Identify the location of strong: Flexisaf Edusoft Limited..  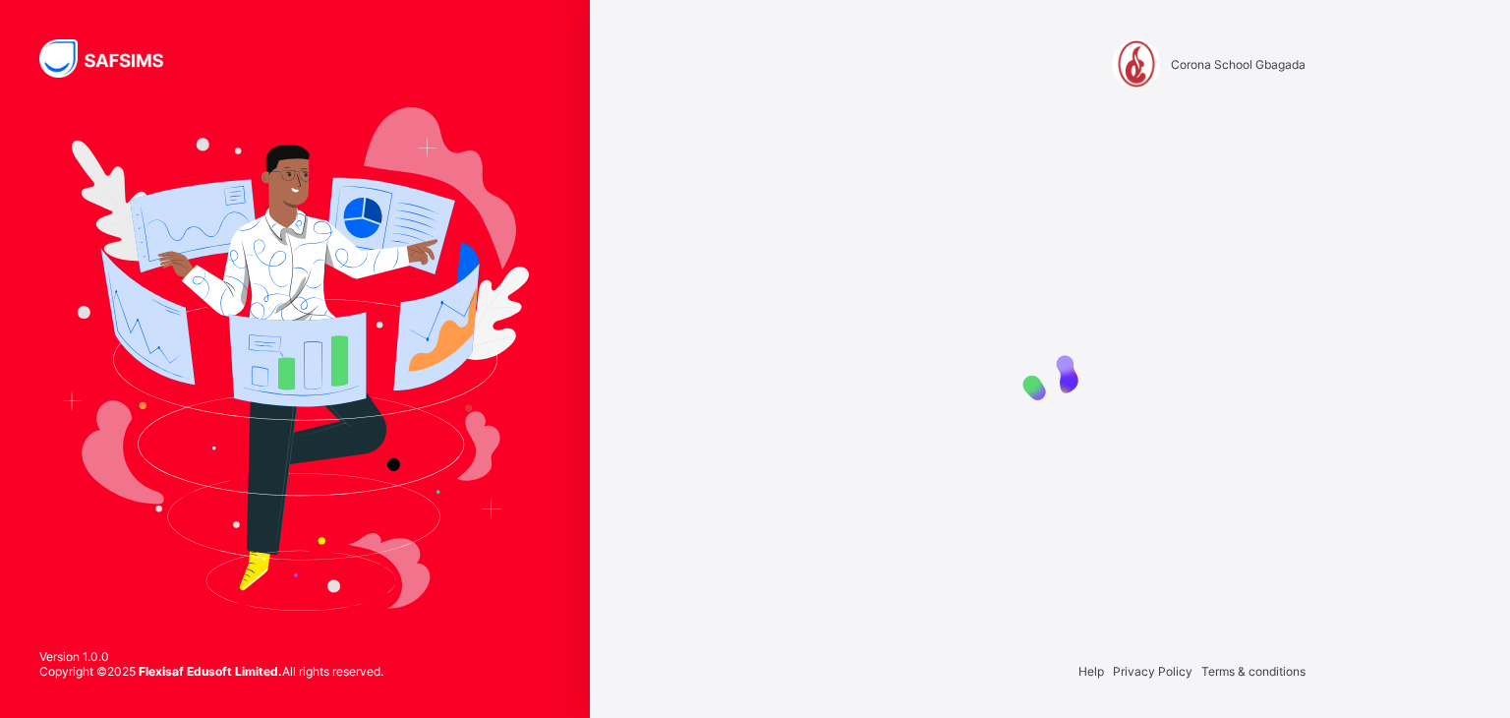
(210, 671).